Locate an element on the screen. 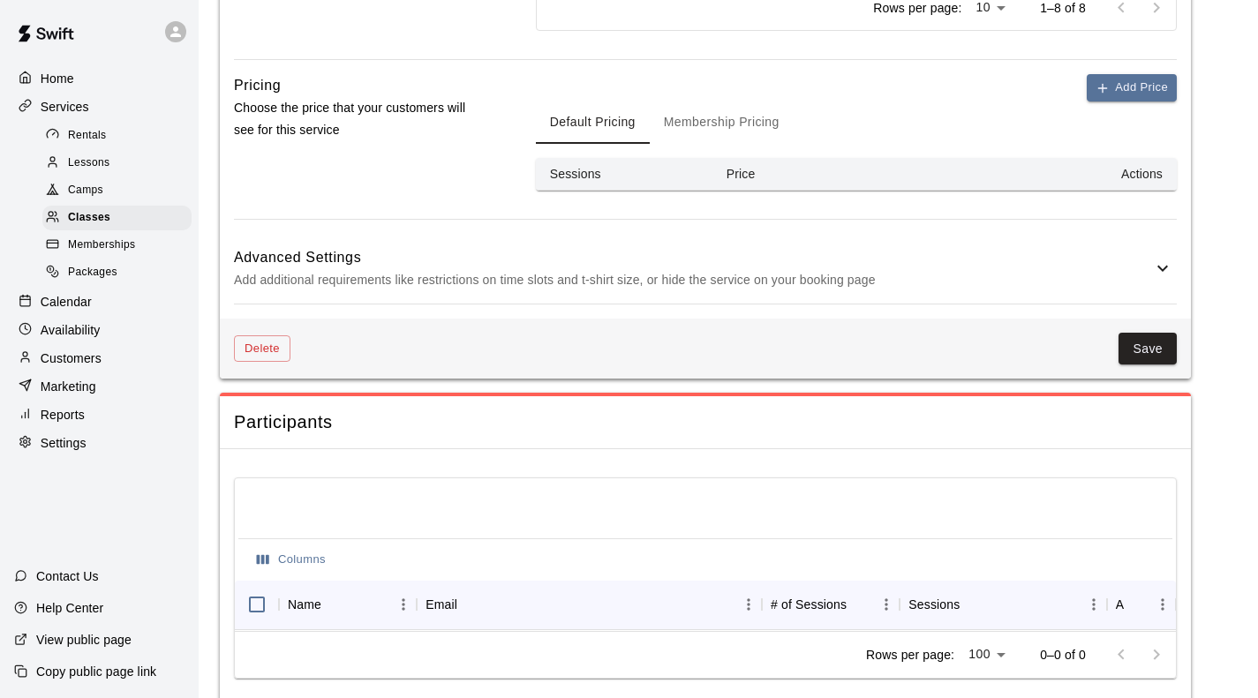 Image resolution: width=1258 pixels, height=698 pixels. div: Marketing is located at coordinates (99, 387).